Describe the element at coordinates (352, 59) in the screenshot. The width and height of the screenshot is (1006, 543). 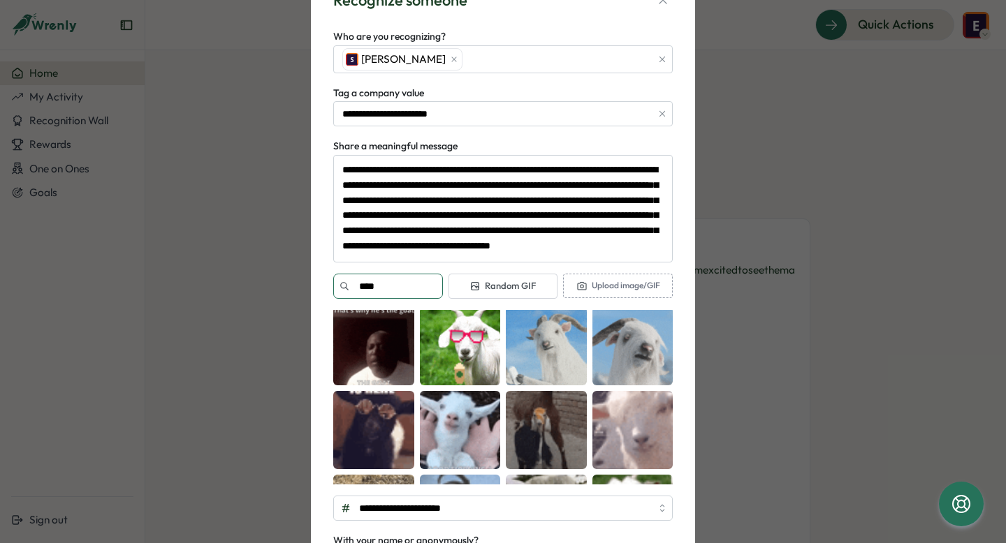
I see `img: Sarah Lazarich` at that location.